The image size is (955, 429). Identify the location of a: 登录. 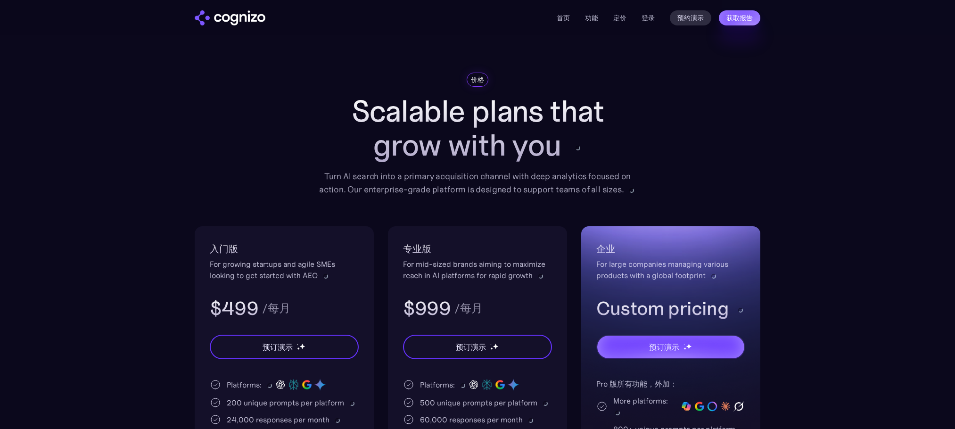
(648, 18).